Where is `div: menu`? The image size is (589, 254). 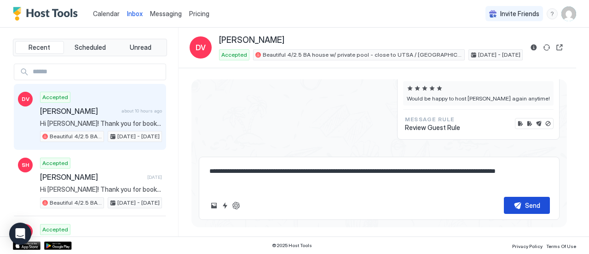
div: menu is located at coordinates (553, 14).